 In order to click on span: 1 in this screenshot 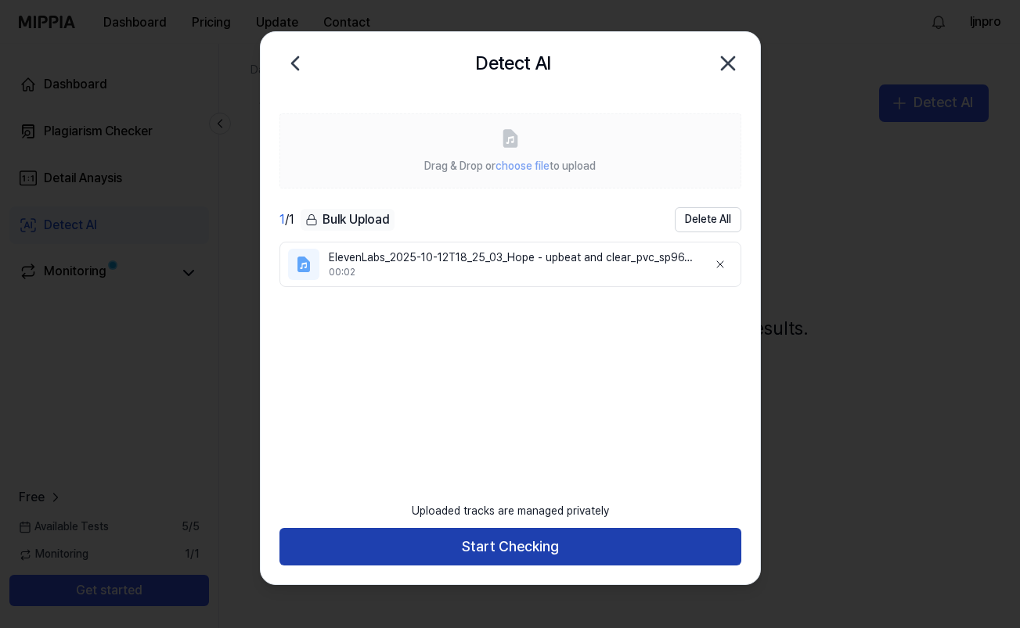, I will do `click(282, 219)`.